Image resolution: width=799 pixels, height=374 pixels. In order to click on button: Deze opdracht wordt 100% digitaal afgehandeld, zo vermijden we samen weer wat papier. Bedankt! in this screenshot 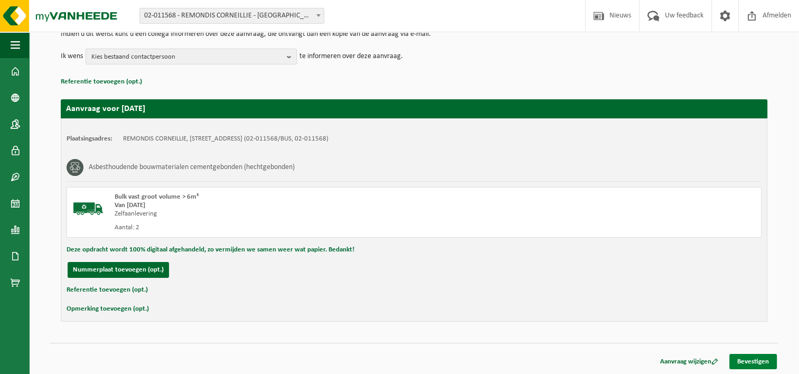, I will do `click(210, 250)`.